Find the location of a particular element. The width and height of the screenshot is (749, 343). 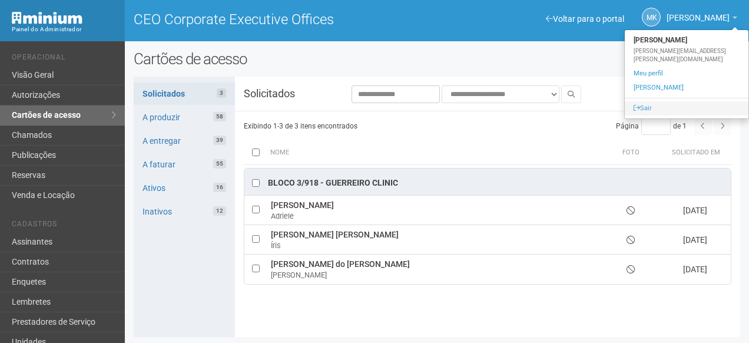

a: Meu perfil is located at coordinates (687, 74).